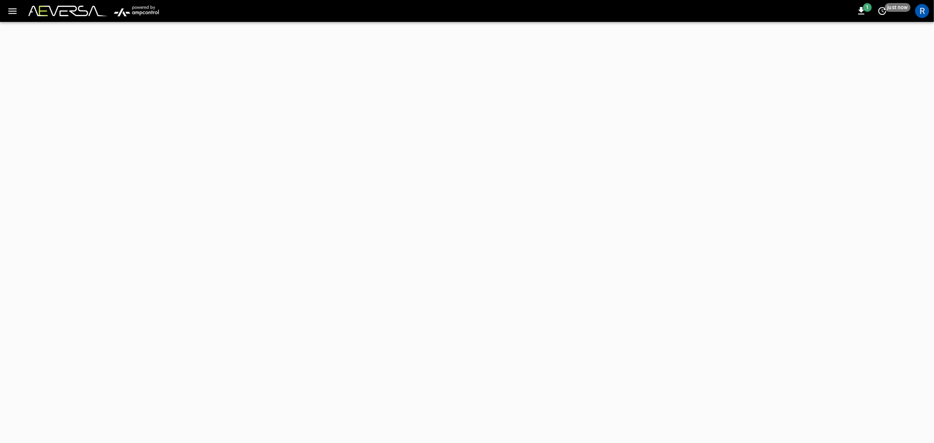 The height and width of the screenshot is (443, 934). I want to click on img: ampcontrol.io logo, so click(136, 11).